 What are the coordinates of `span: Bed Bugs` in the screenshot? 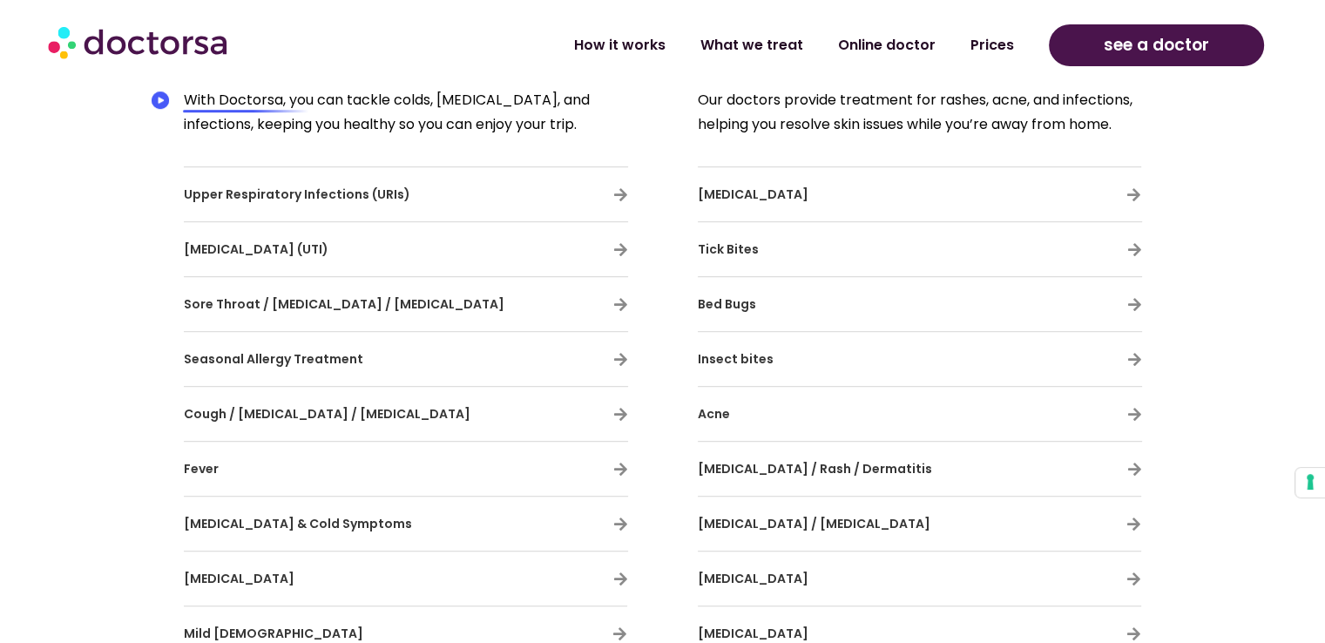 It's located at (726, 304).